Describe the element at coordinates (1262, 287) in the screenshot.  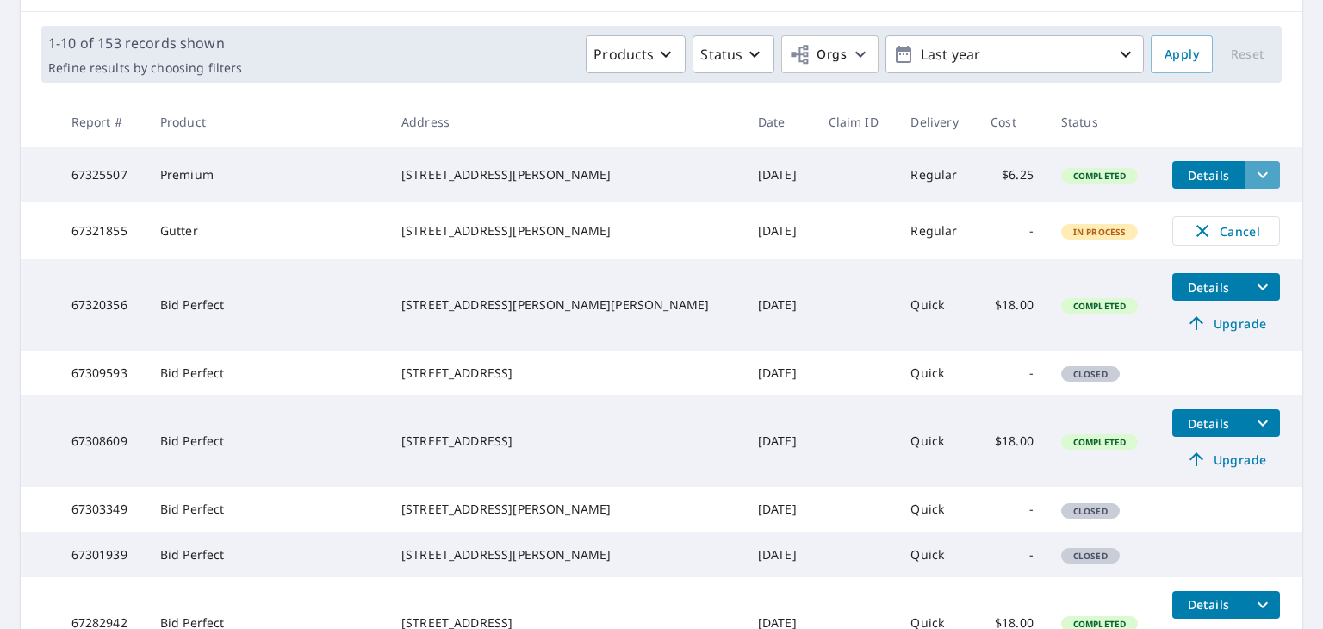
I see `button: filesDropdownBtn-67320356` at that location.